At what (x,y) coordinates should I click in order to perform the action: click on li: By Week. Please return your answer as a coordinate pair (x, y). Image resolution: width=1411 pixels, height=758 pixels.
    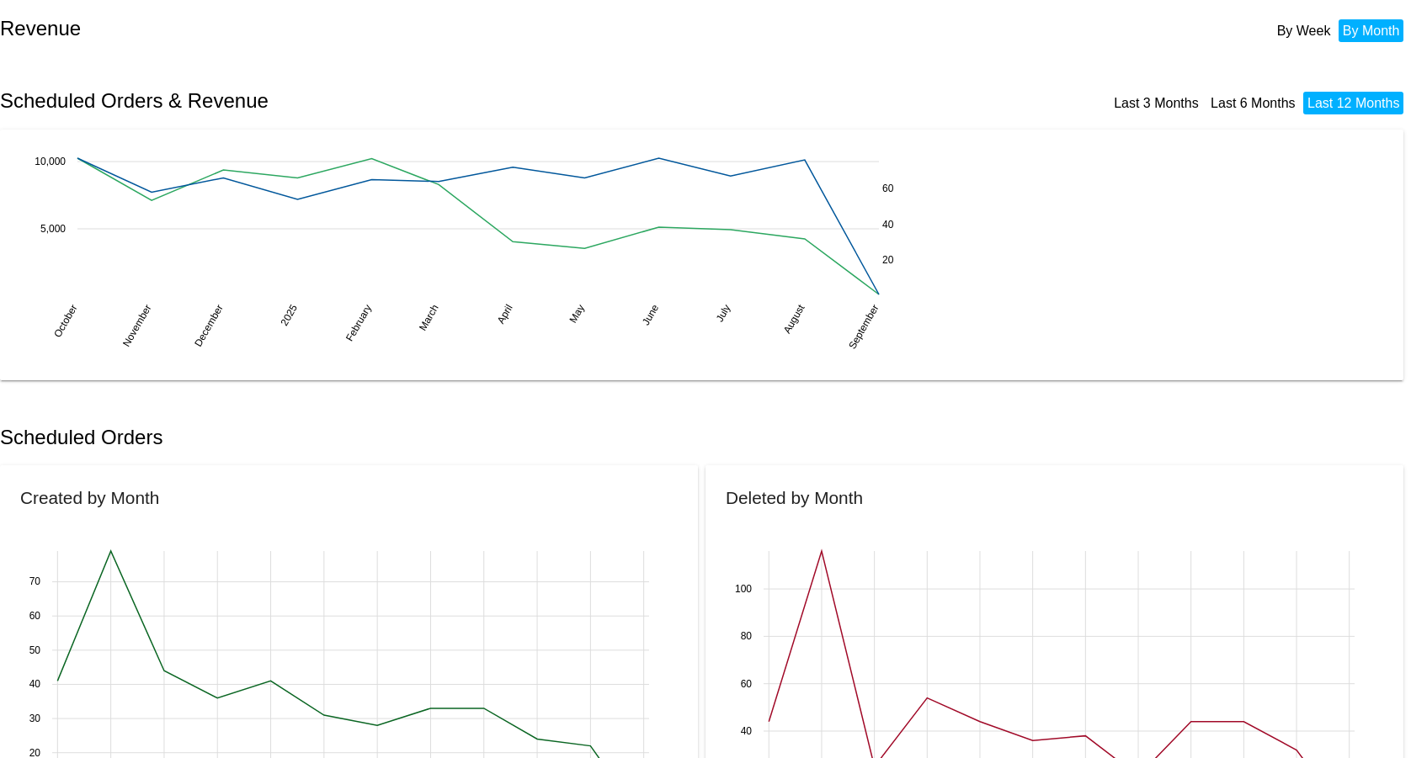
    Looking at the image, I should click on (1304, 30).